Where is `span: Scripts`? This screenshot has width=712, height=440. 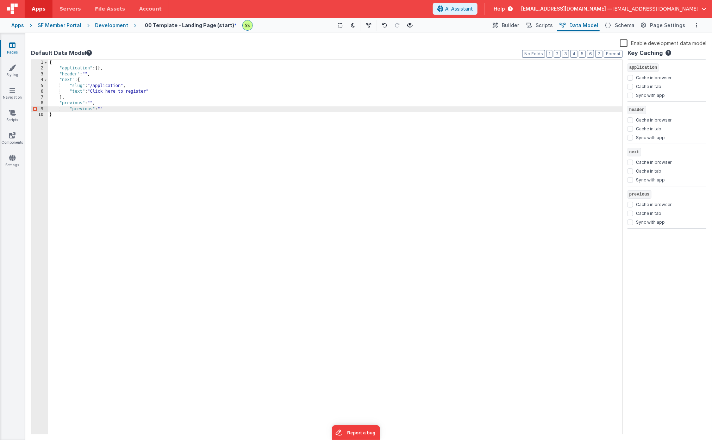
span: Scripts is located at coordinates (544, 25).